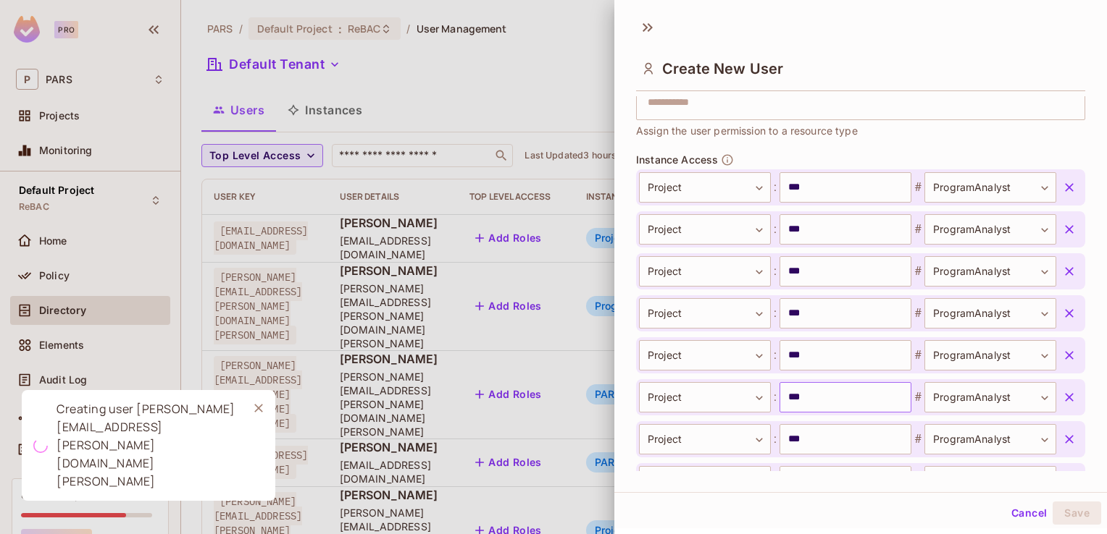  I want to click on button: Save, so click(1076, 513).